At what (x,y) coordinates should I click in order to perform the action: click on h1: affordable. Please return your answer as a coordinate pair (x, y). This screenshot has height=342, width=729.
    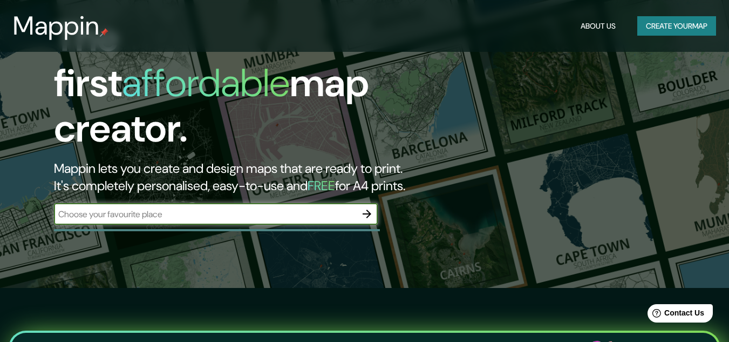
    Looking at the image, I should click on (206, 83).